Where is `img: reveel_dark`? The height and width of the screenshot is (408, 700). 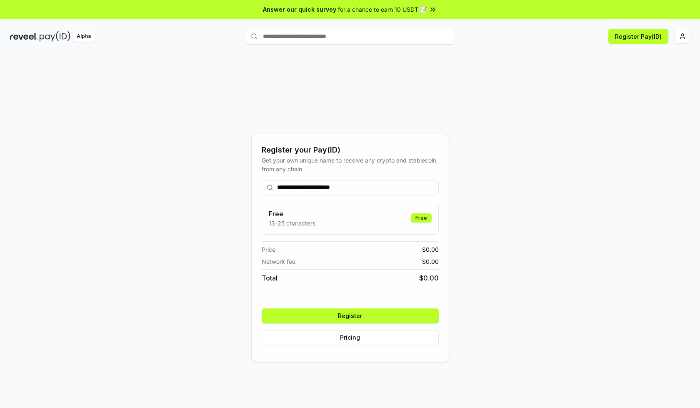
img: reveel_dark is located at coordinates (24, 36).